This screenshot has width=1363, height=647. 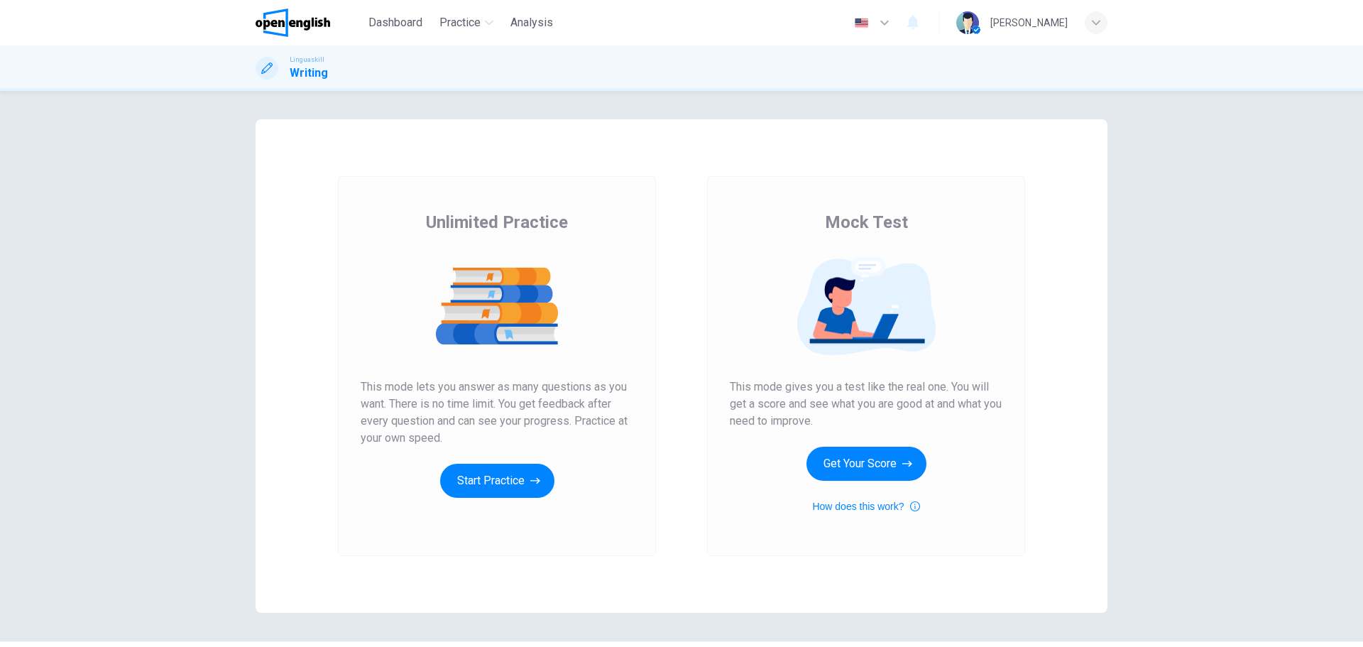 What do you see at coordinates (292, 23) in the screenshot?
I see `img: OpenEnglish logo` at bounding box center [292, 23].